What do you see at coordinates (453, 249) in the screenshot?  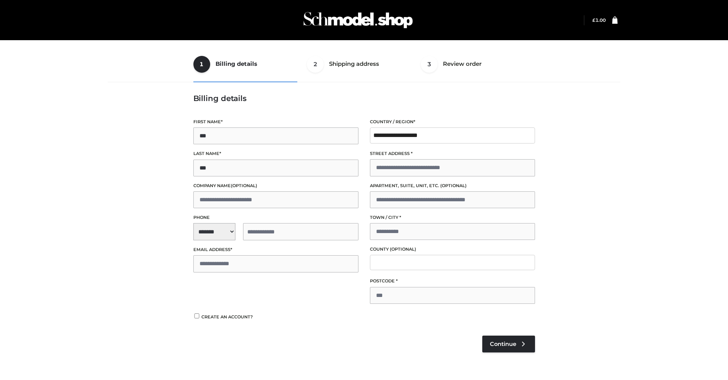 I see `label: County` at bounding box center [453, 249].